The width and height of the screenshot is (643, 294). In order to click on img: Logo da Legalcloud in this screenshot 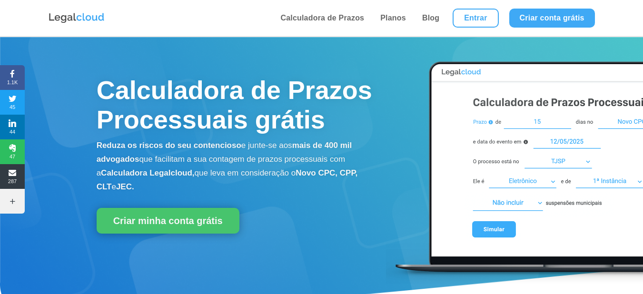, I will do `click(77, 18)`.